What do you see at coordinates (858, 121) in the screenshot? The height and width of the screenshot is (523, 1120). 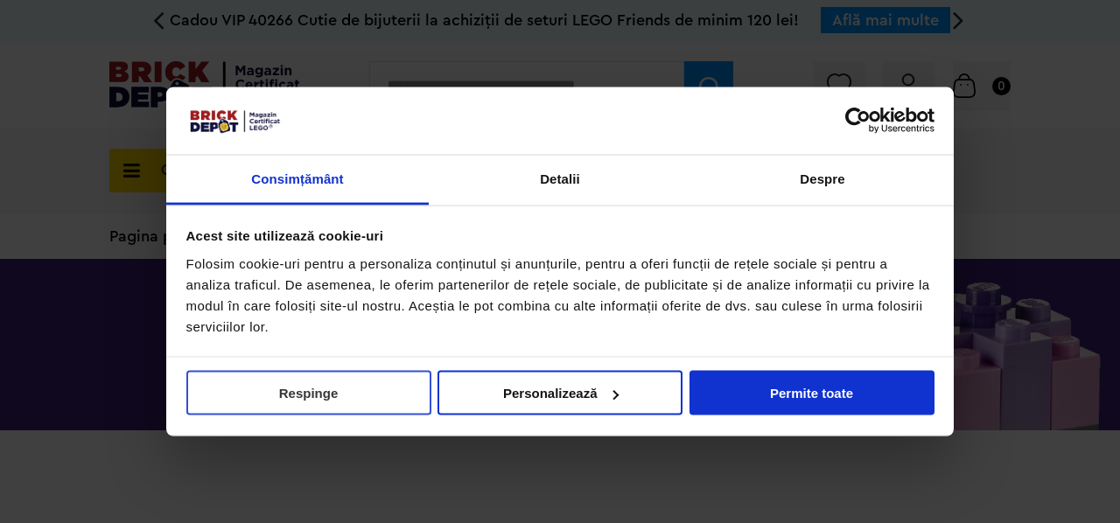 I see `a: Usercentrics Cookiebot - opens in a new window` at bounding box center [858, 121].